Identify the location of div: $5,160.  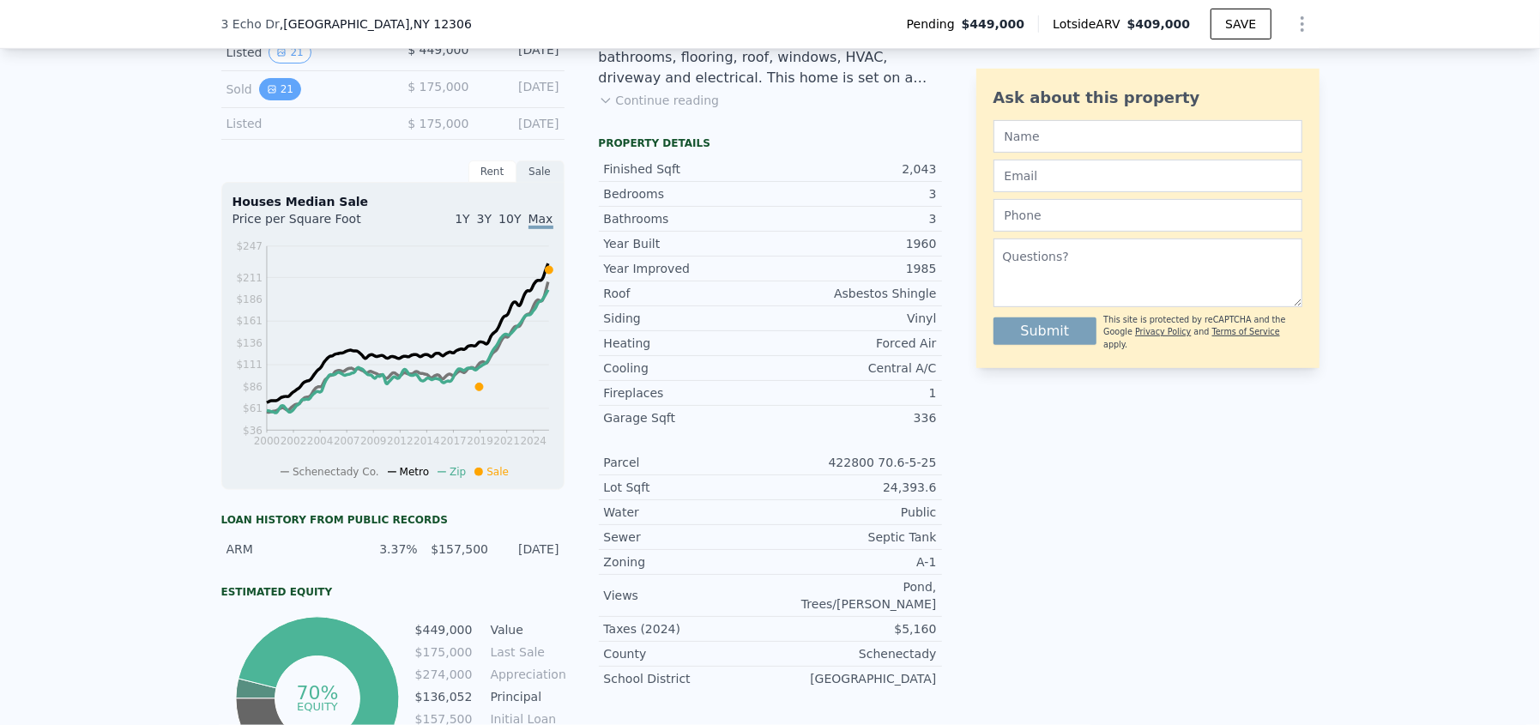
(854, 629).